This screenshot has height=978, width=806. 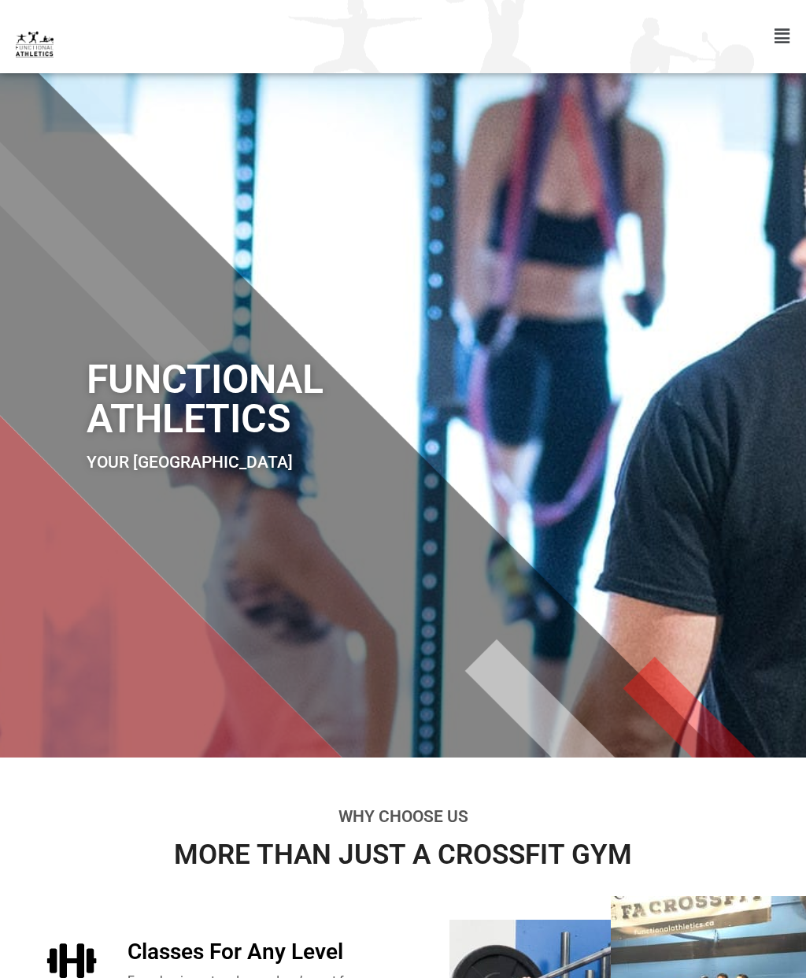 I want to click on h3: More than just a crossFit Gym, so click(x=403, y=854).